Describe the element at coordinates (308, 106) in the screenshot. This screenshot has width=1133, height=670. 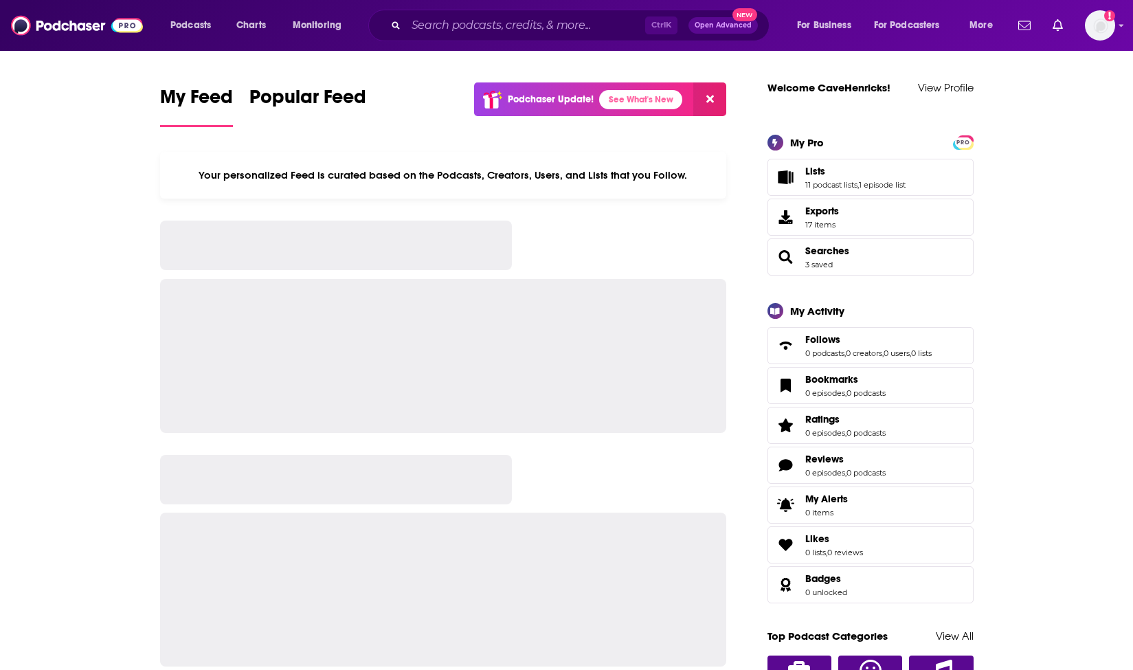
I see `a: Popular Feed` at that location.